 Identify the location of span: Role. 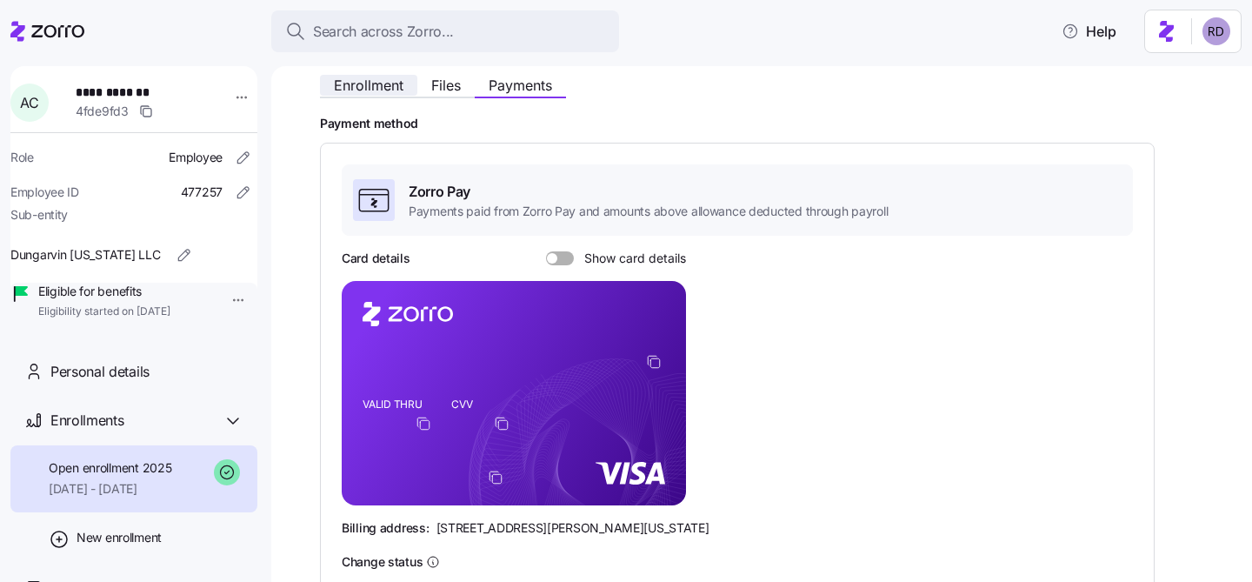
(22, 157).